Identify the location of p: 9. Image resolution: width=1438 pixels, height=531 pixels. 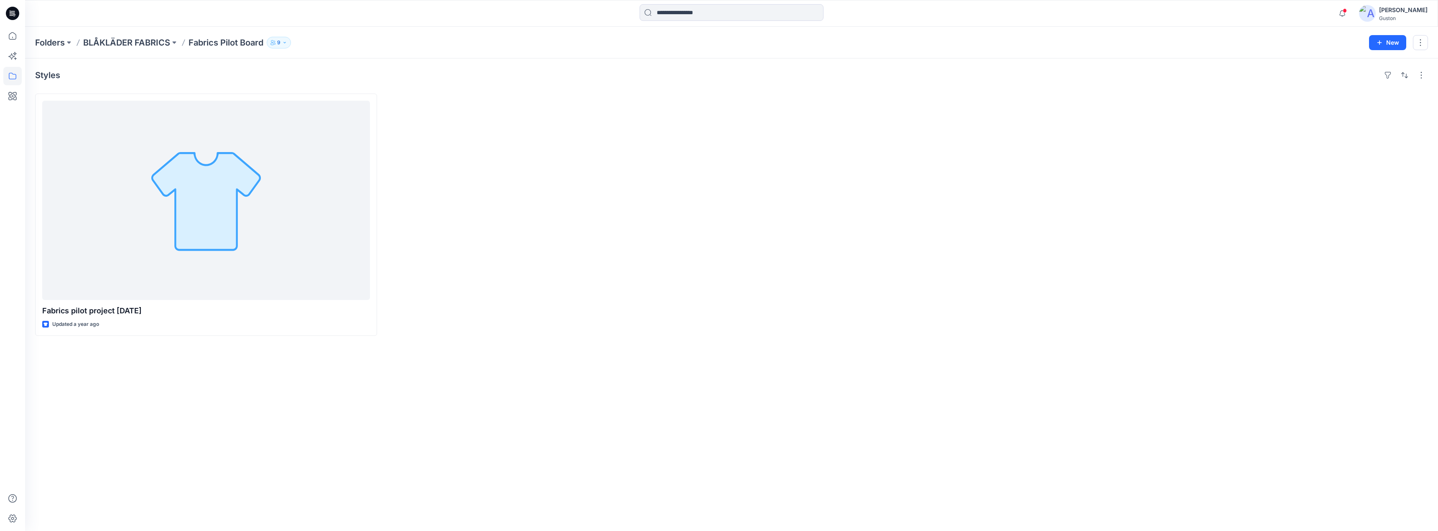
(279, 43).